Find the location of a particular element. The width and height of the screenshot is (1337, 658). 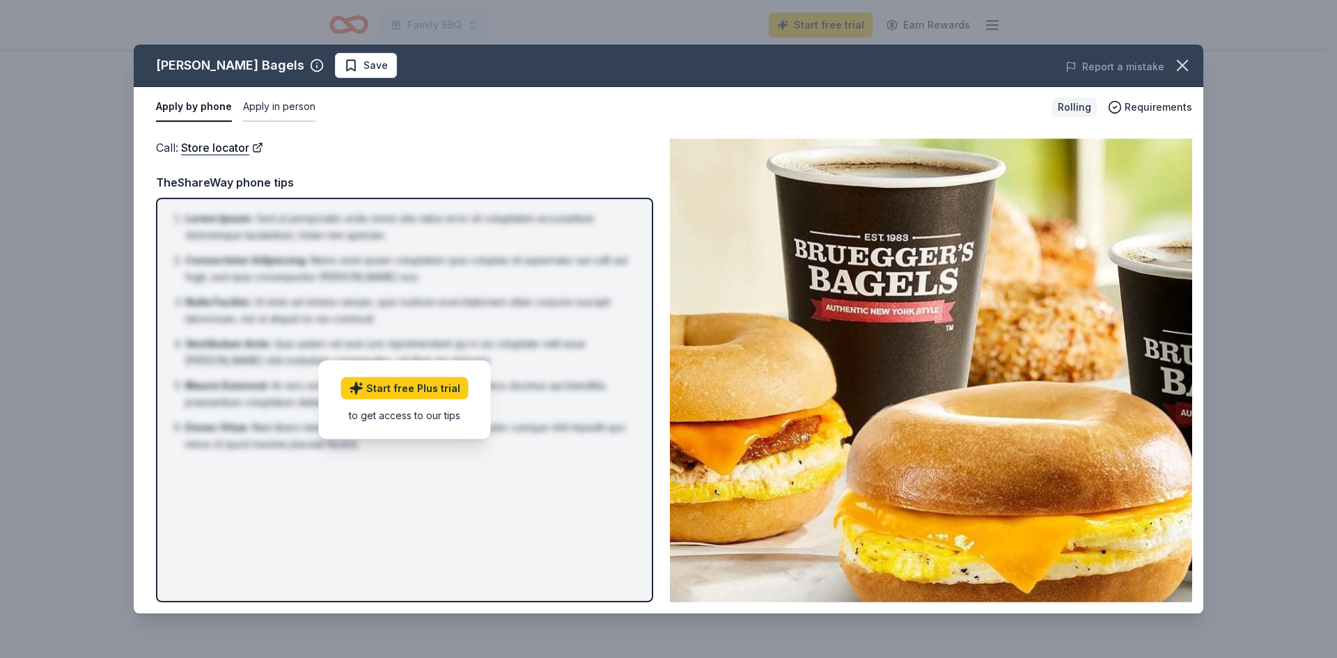

button: Report a mistake is located at coordinates (1115, 67).